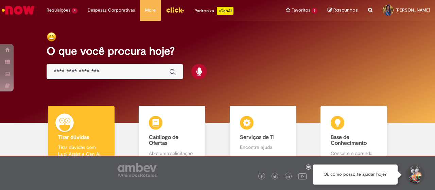  What do you see at coordinates (111, 10) in the screenshot?
I see `span: Despesas Corporativas` at bounding box center [111, 10].